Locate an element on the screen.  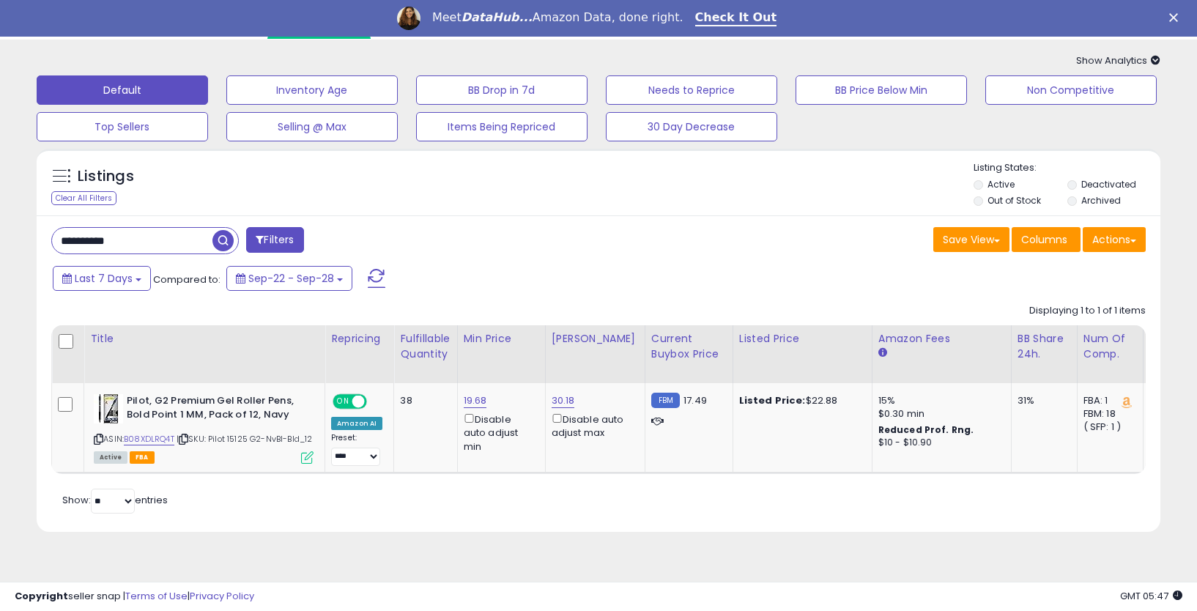
span: Show: entries is located at coordinates (115, 499).